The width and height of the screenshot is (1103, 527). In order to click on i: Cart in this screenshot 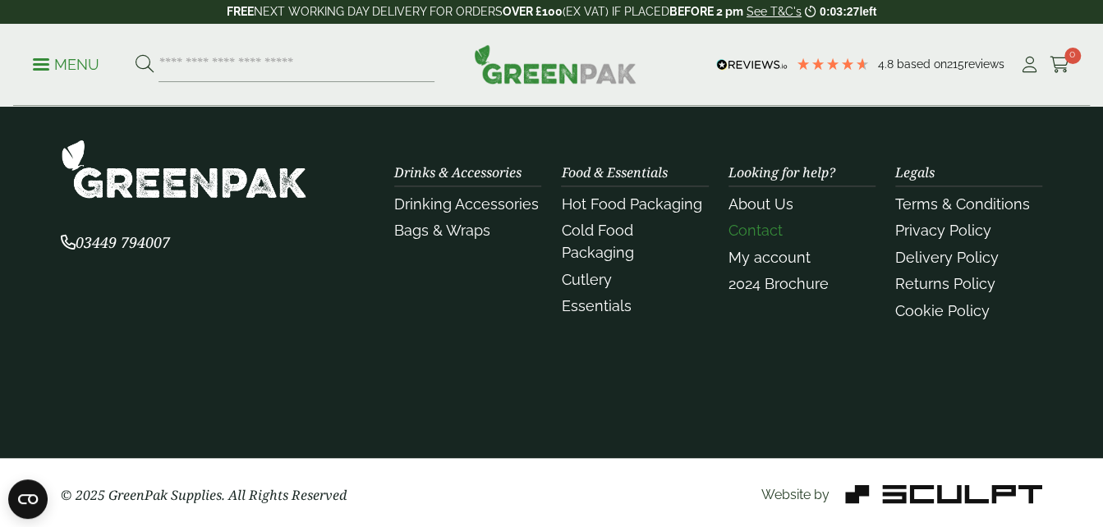, I will do `click(1060, 65)`.